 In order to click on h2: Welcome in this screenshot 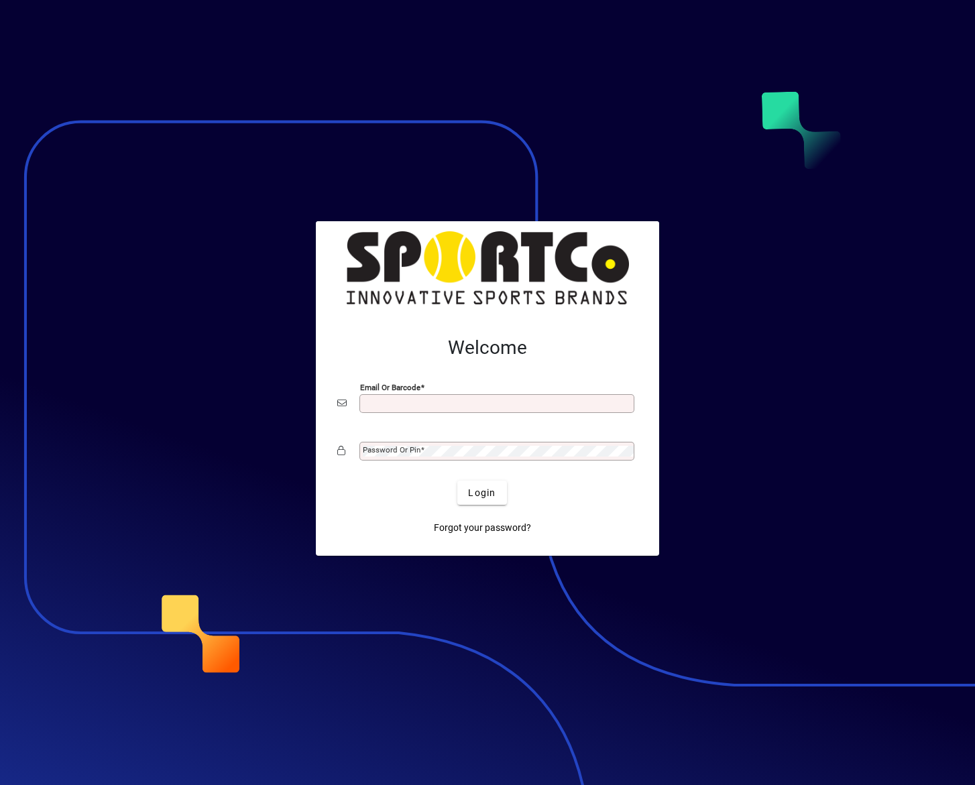, I will do `click(487, 348)`.